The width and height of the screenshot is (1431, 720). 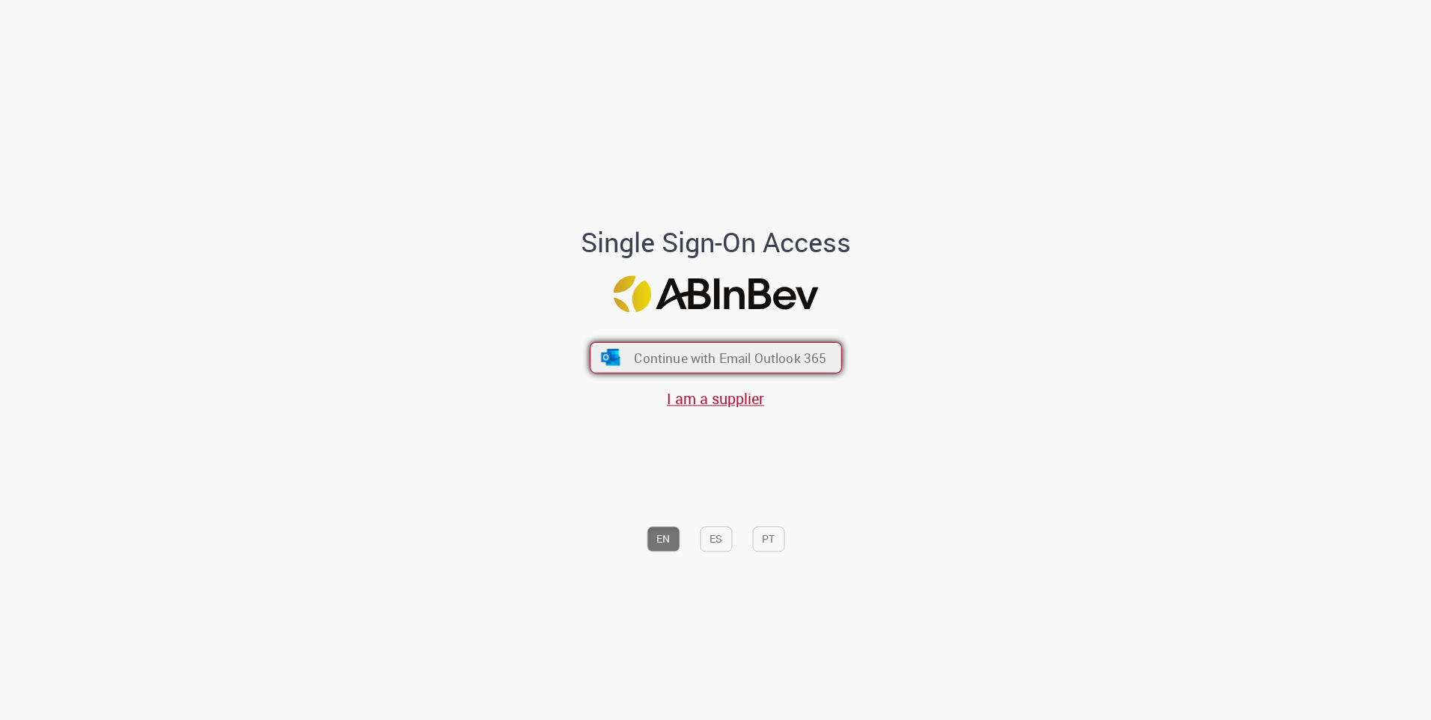 I want to click on span: Continue with Email Outlook 365, so click(x=730, y=357).